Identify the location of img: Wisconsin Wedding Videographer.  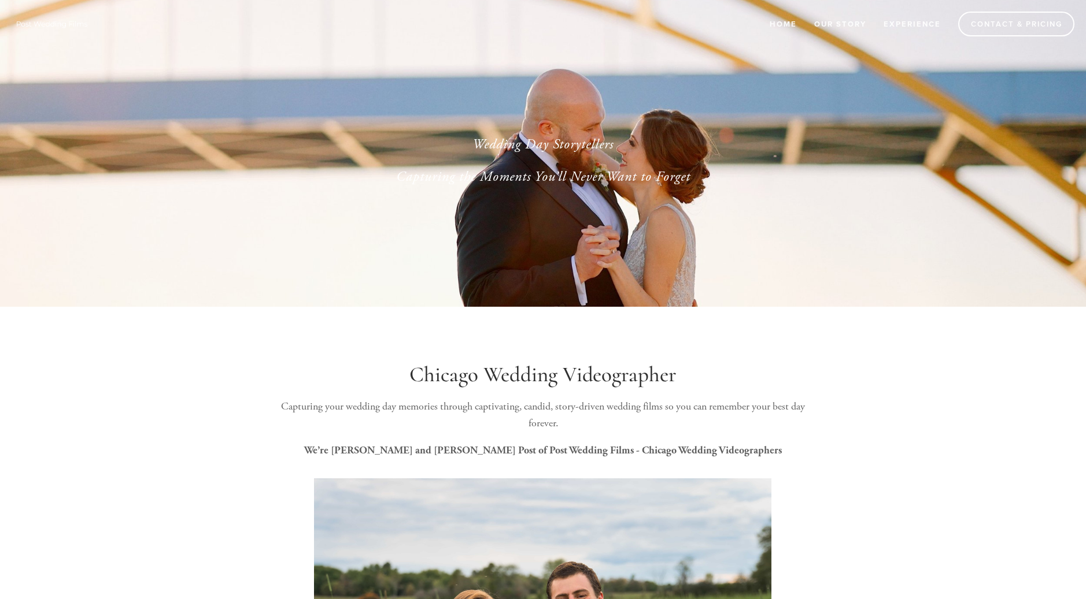
(52, 24).